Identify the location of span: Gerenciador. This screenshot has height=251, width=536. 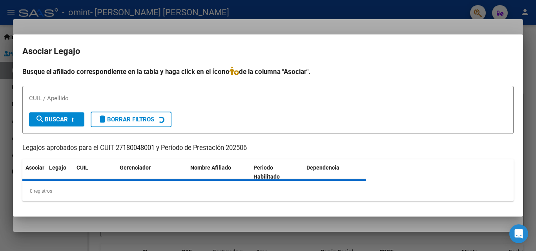
(135, 168).